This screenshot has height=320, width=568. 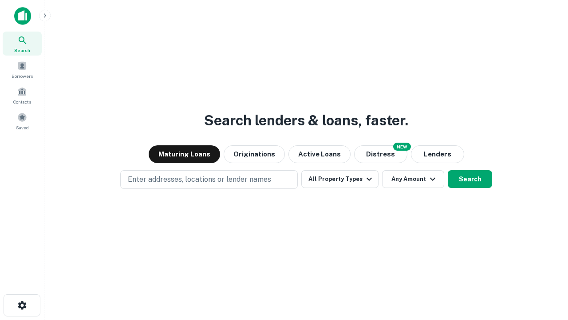 What do you see at coordinates (470, 179) in the screenshot?
I see `button: Search` at bounding box center [470, 179].